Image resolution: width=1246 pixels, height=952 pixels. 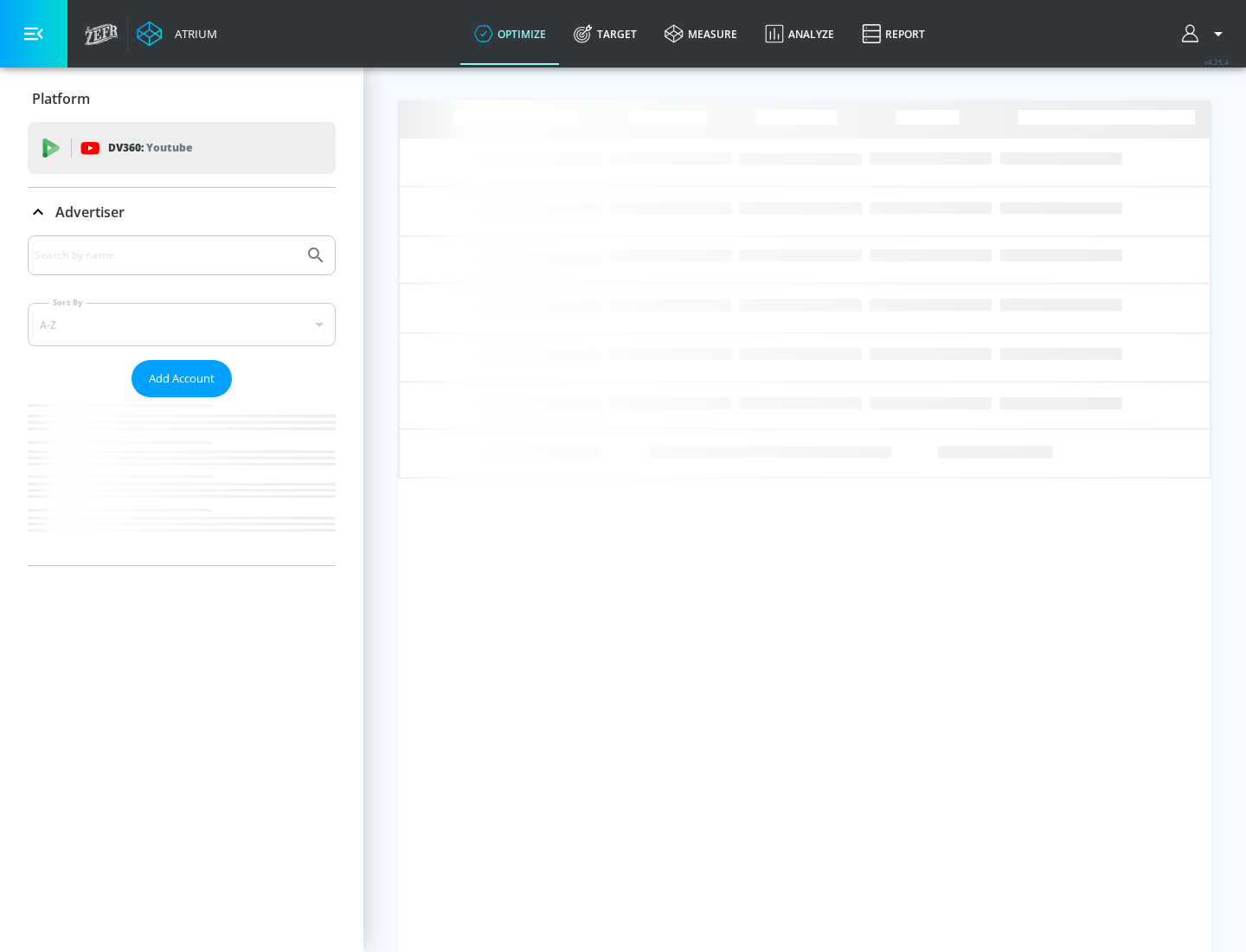 I want to click on span: v 4.25.4, so click(x=1216, y=62).